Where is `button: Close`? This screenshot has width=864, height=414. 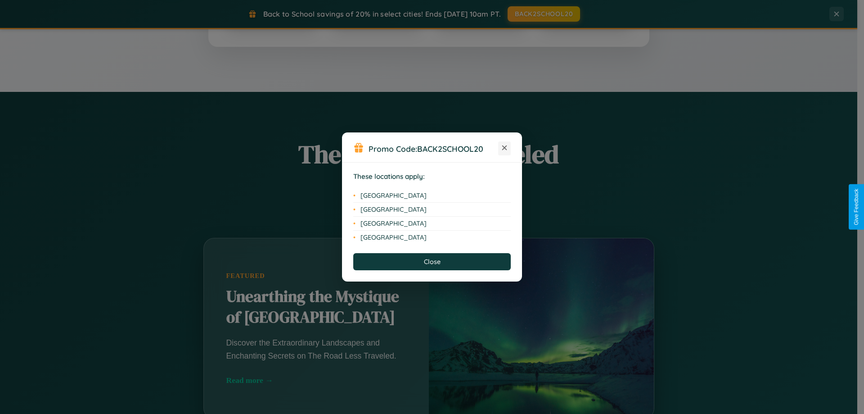 button: Close is located at coordinates (432, 262).